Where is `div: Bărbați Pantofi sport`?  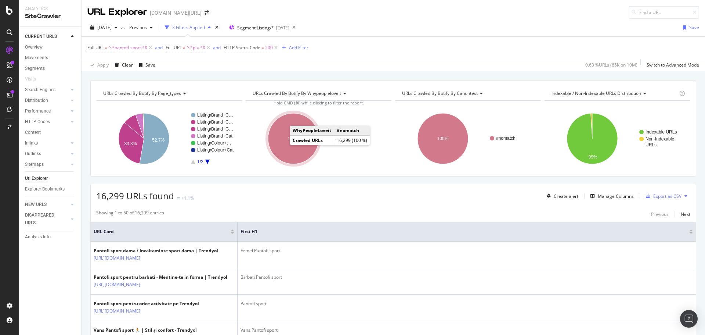 div: Bărbați Pantofi sport is located at coordinates (467, 277).